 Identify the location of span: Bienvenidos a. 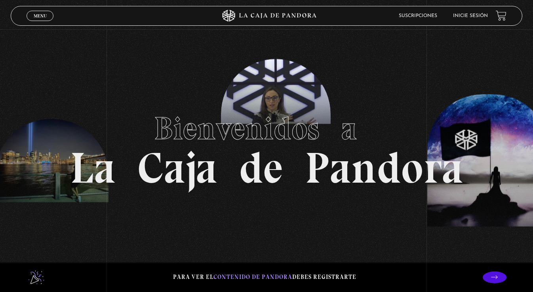
(267, 128).